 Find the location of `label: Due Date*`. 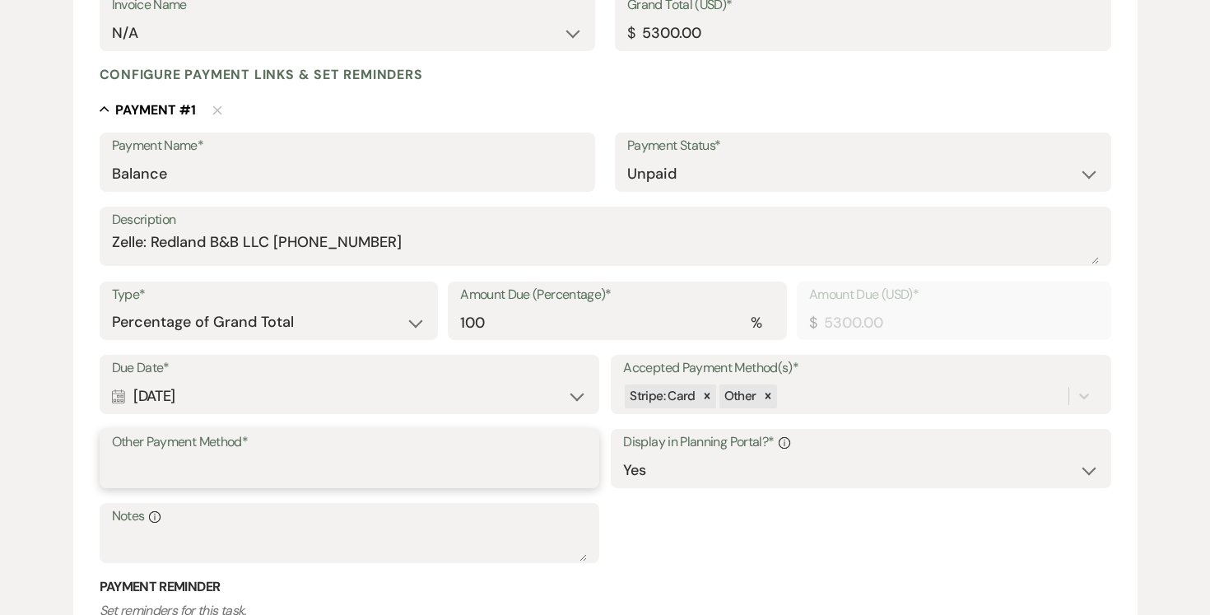

label: Due Date* is located at coordinates (349, 368).